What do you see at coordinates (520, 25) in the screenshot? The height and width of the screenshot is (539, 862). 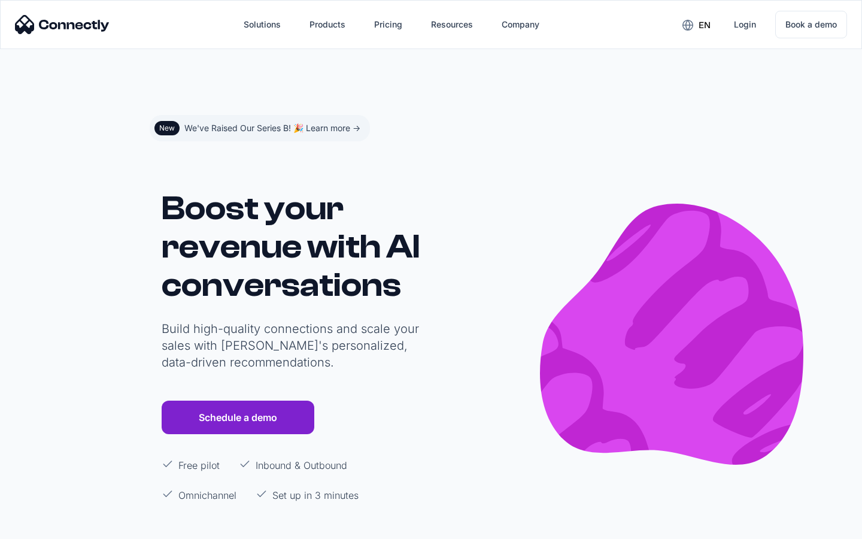 I see `div: Company` at bounding box center [520, 25].